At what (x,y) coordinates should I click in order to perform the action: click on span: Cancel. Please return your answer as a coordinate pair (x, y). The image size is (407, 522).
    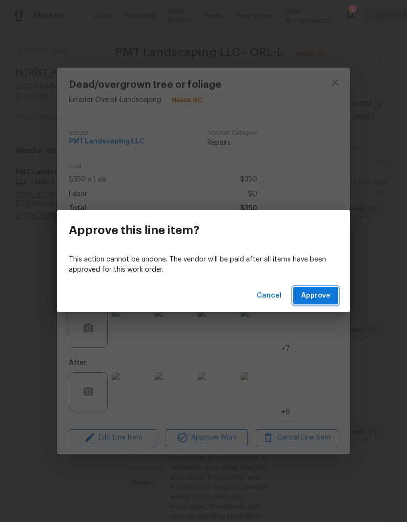
    Looking at the image, I should click on (269, 296).